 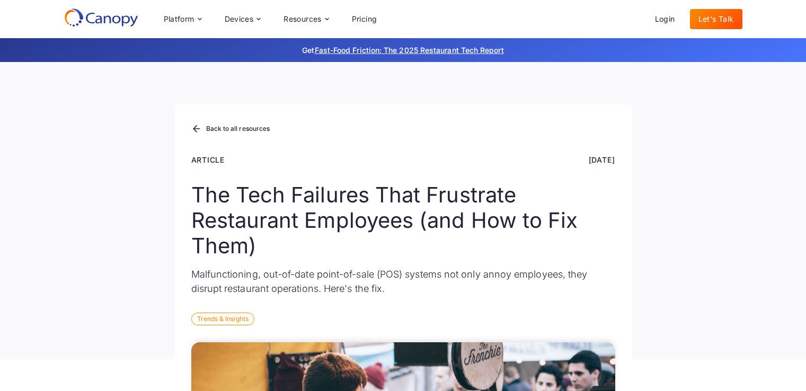 I want to click on div: Devices, so click(x=239, y=19).